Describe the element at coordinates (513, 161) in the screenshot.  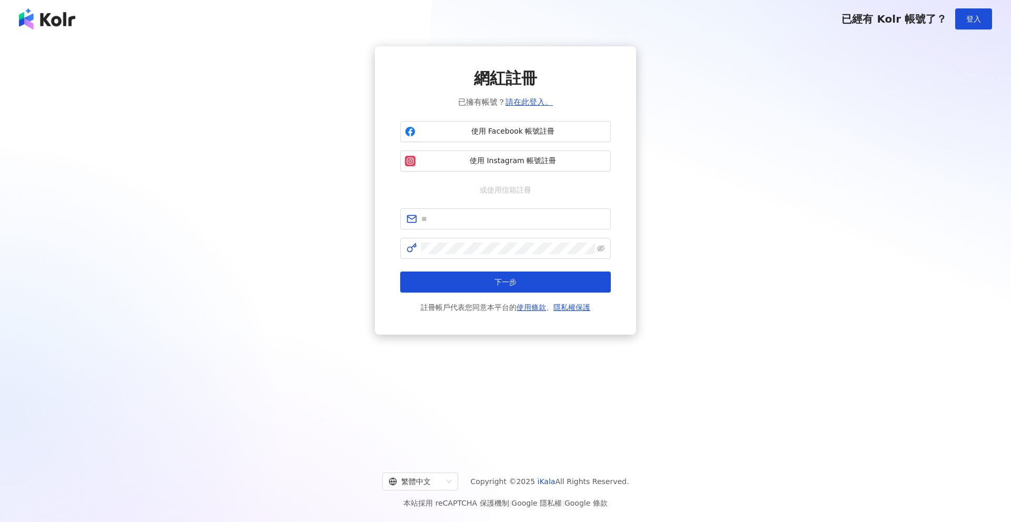
I see `span: 使用 Instagram 帳號註冊` at that location.